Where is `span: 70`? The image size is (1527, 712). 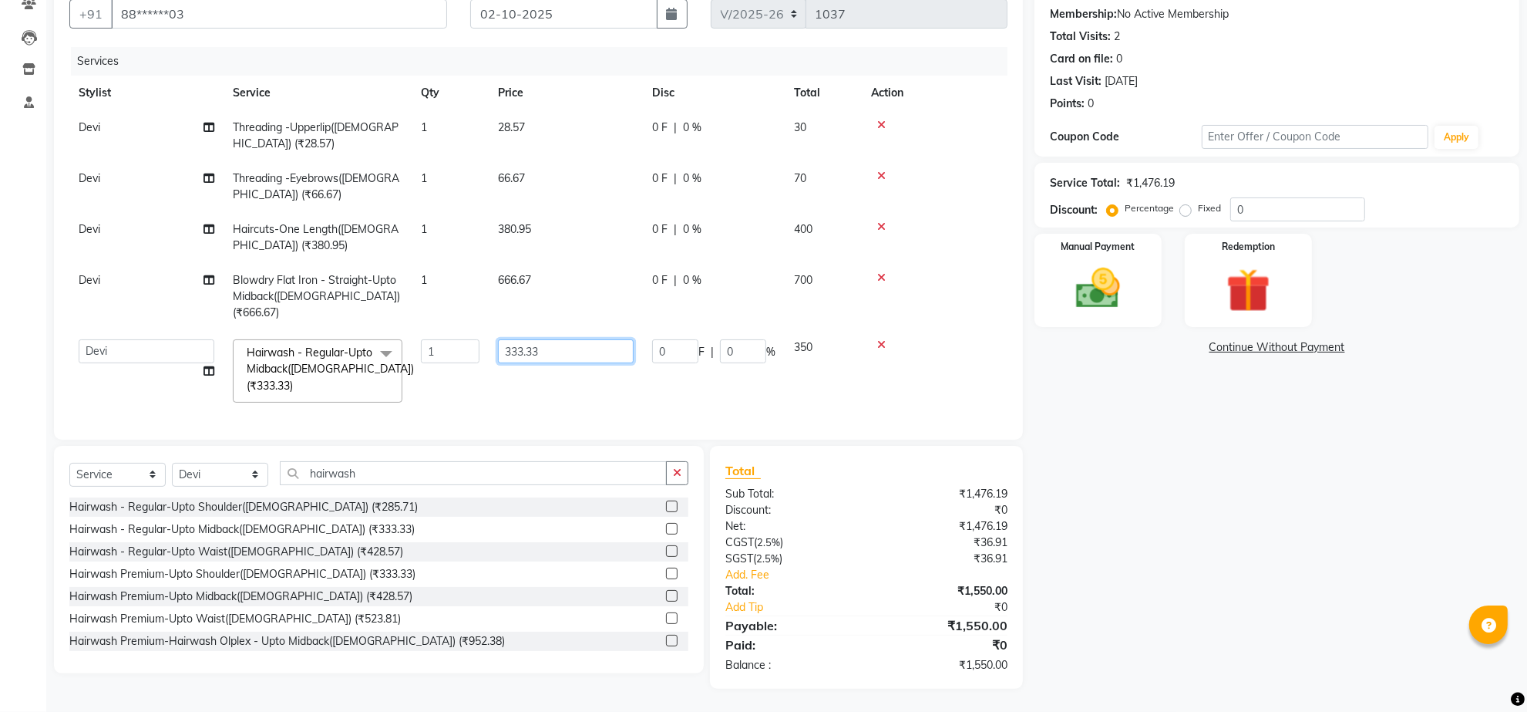
span: 70 is located at coordinates (800, 178).